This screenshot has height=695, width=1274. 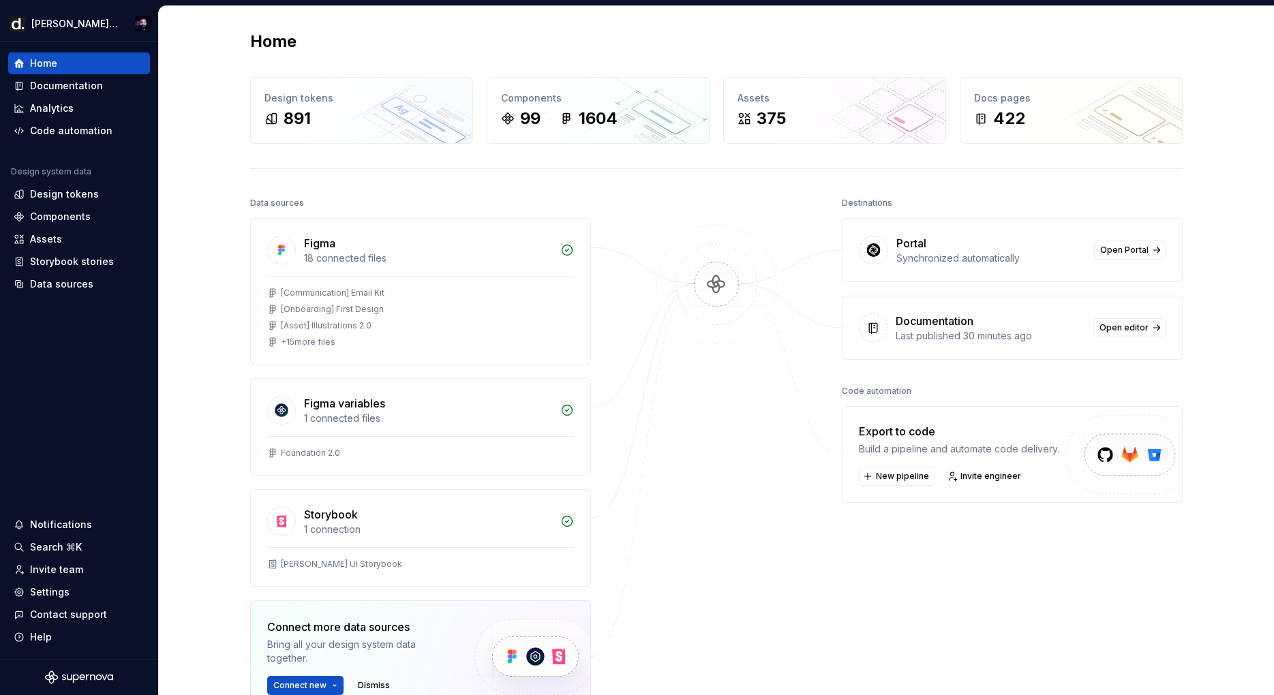 I want to click on div: Destinations, so click(x=867, y=203).